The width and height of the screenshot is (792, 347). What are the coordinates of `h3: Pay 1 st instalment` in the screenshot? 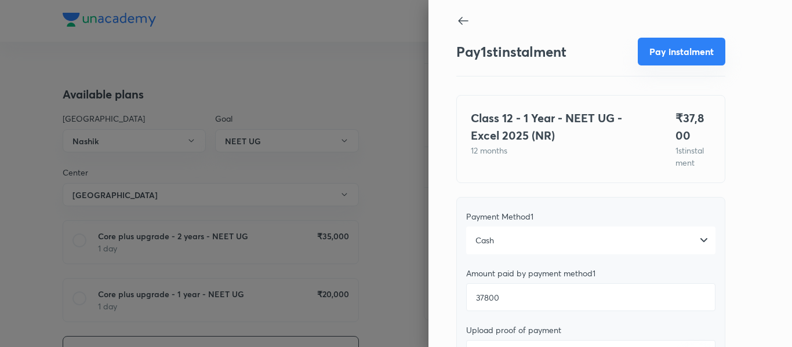 It's located at (511, 52).